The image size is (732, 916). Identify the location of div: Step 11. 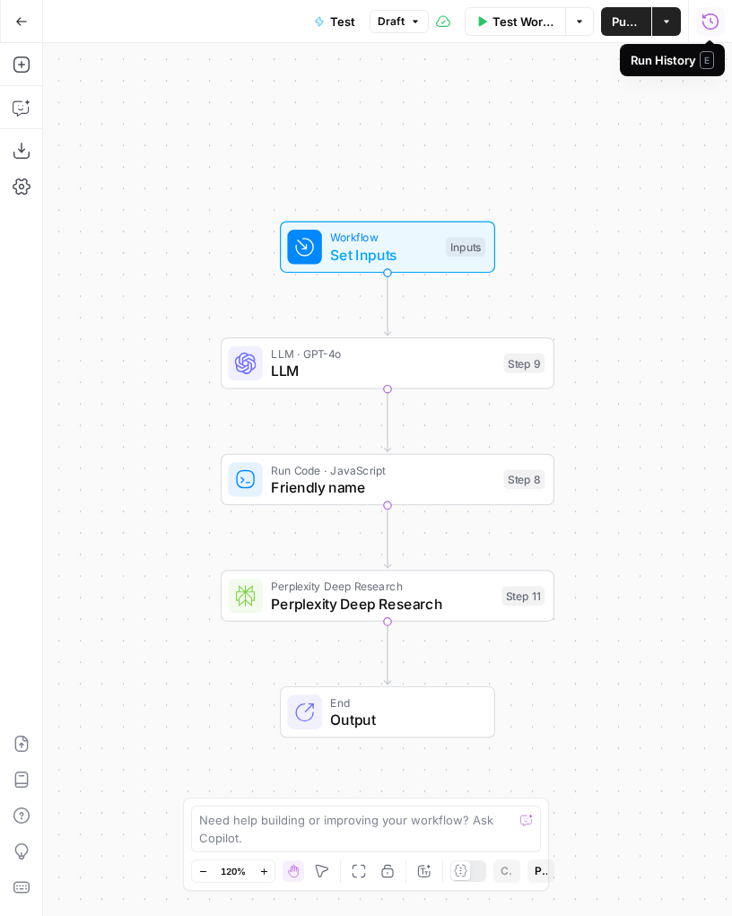
(523, 596).